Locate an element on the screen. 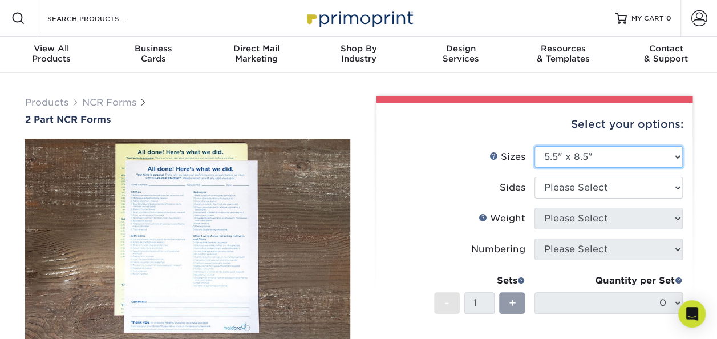  div: Select your options: is located at coordinates (534, 124).